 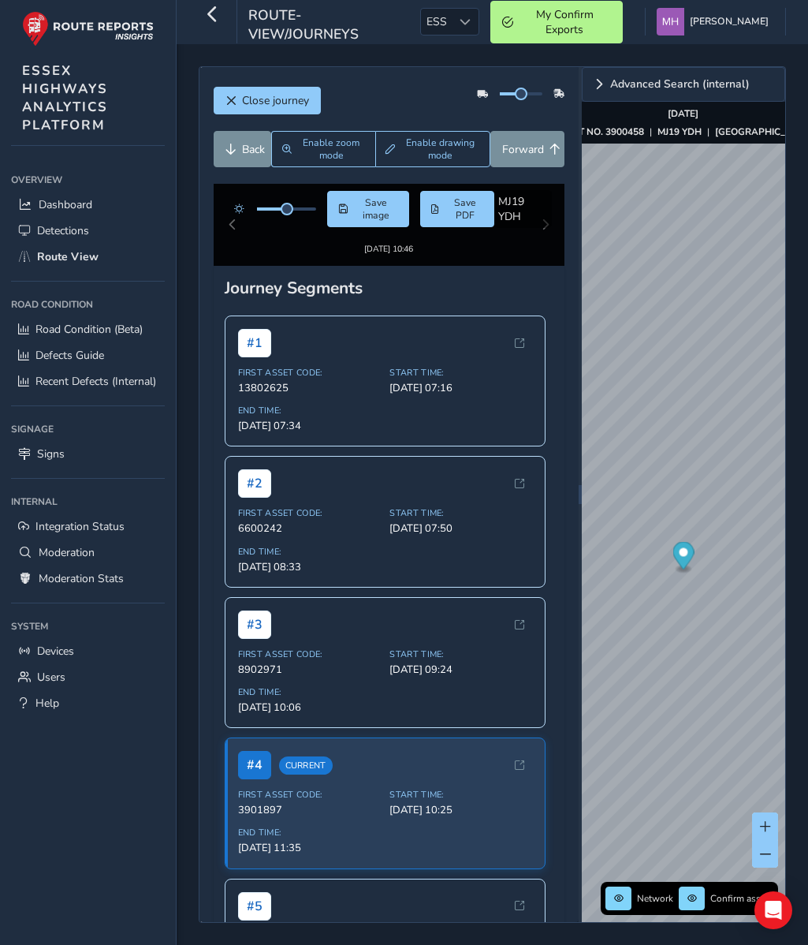 What do you see at coordinates (328, 24) in the screenshot?
I see `span: route-view/journeys` at bounding box center [328, 24].